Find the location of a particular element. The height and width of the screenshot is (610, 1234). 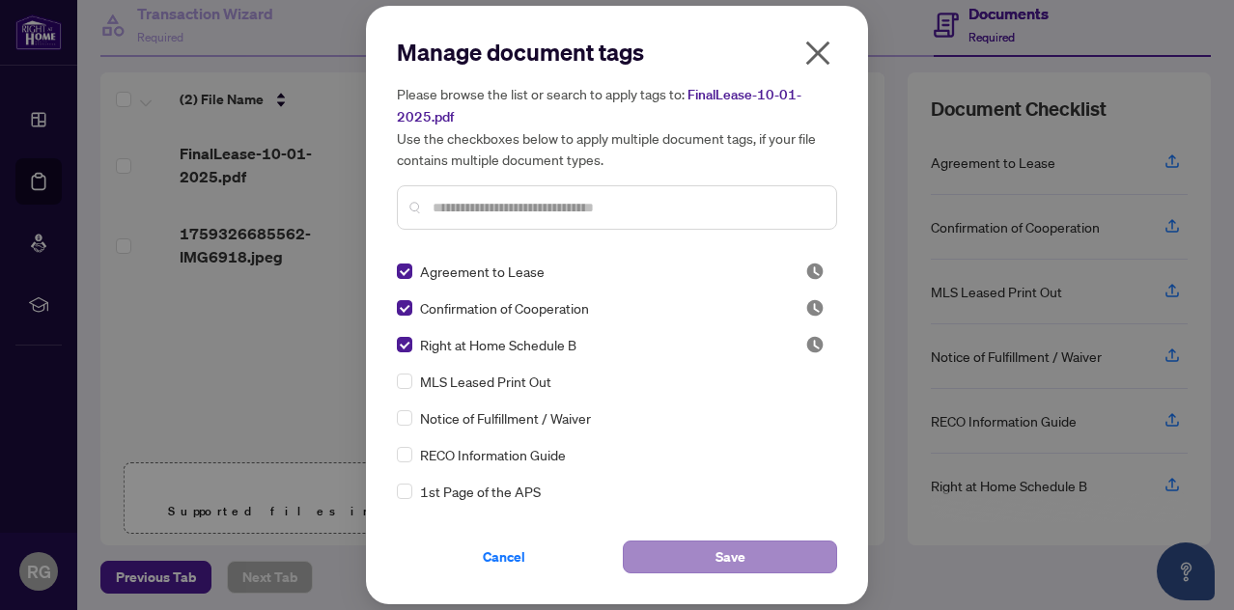

span: MLS Leased Print Out is located at coordinates (486, 381).